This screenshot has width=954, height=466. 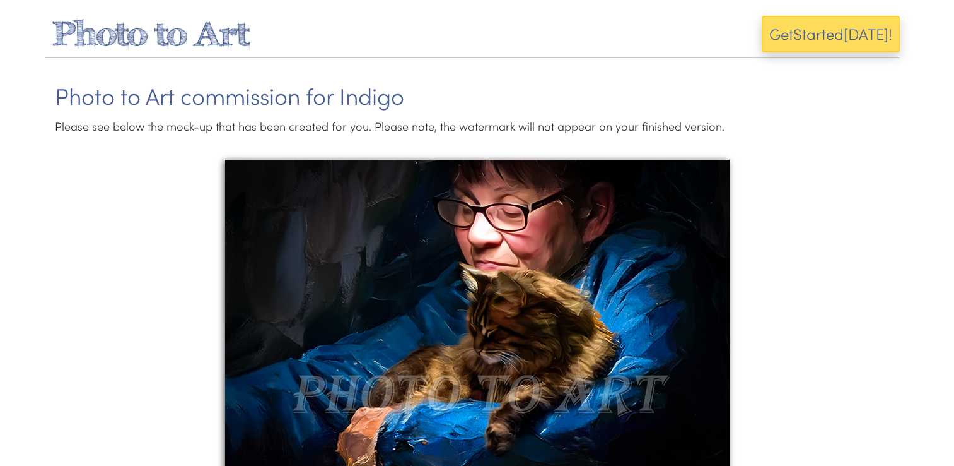 I want to click on span: ed, so click(x=835, y=33).